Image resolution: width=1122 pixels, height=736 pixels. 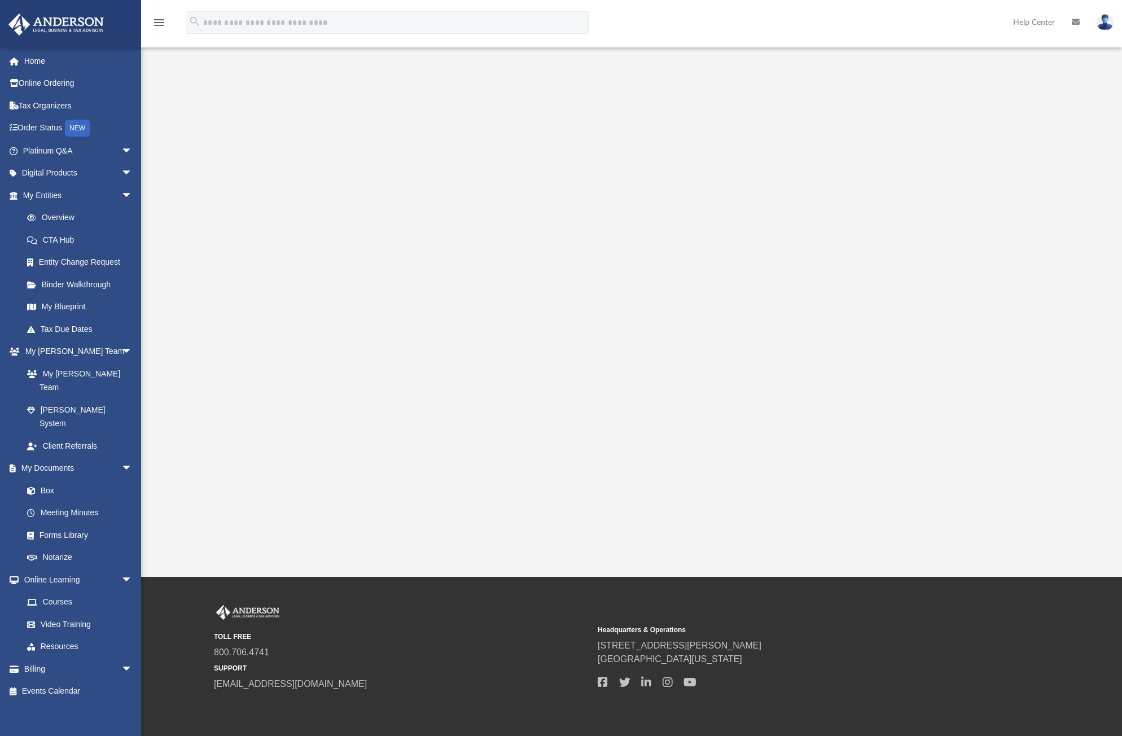 I want to click on div: NEW, so click(x=77, y=128).